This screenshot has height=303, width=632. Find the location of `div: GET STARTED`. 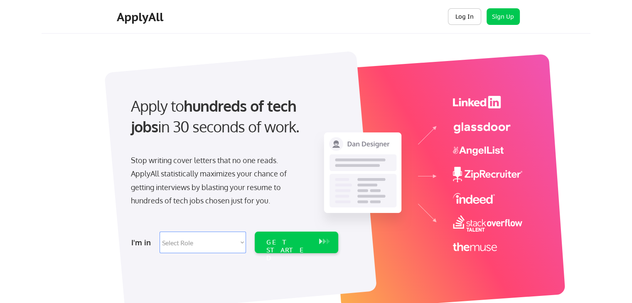

div: GET STARTED is located at coordinates (288, 251).